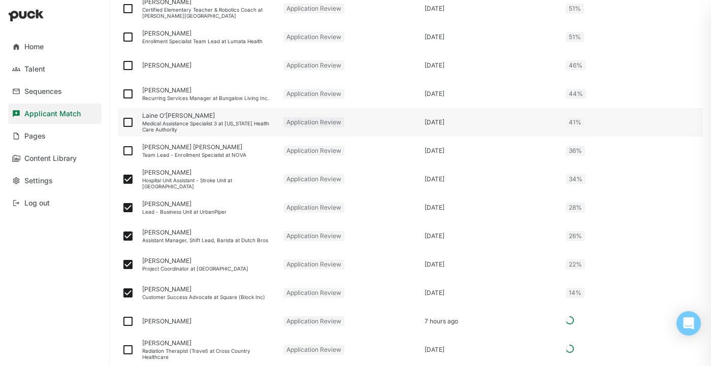 Image resolution: width=711 pixels, height=366 pixels. What do you see at coordinates (575, 293) in the screenshot?
I see `div: 14%` at bounding box center [575, 293].